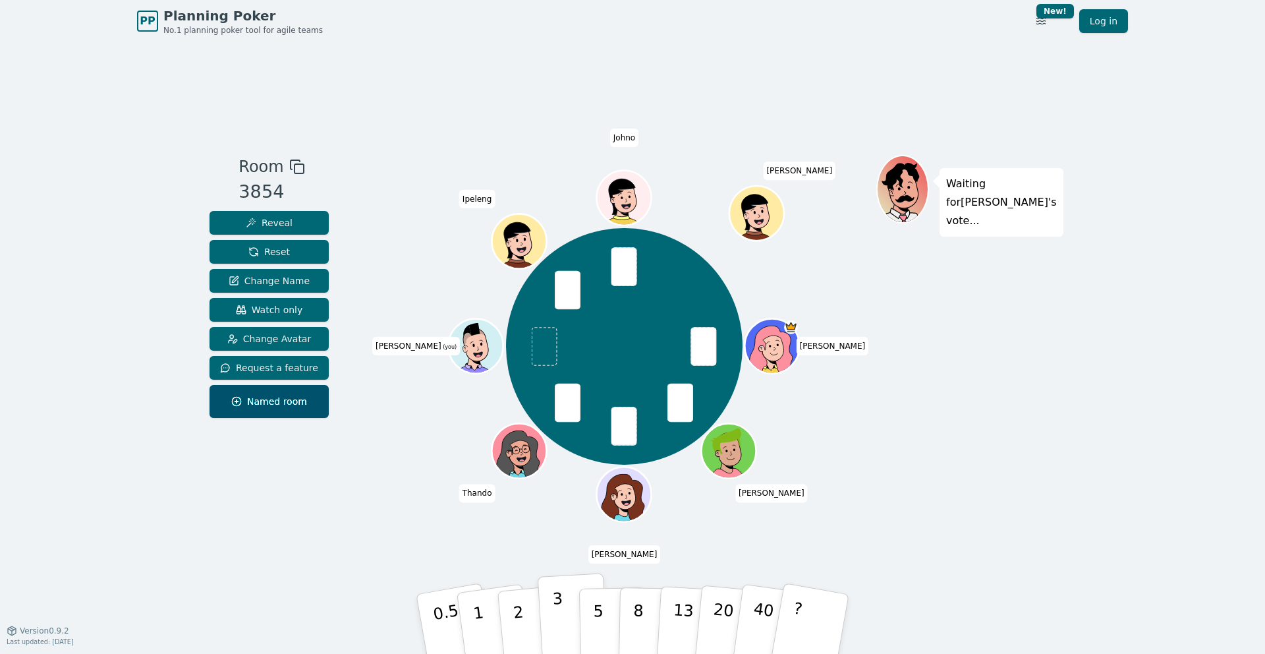 Image resolution: width=1265 pixels, height=654 pixels. Describe the element at coordinates (269, 252) in the screenshot. I see `span: Reset` at that location.